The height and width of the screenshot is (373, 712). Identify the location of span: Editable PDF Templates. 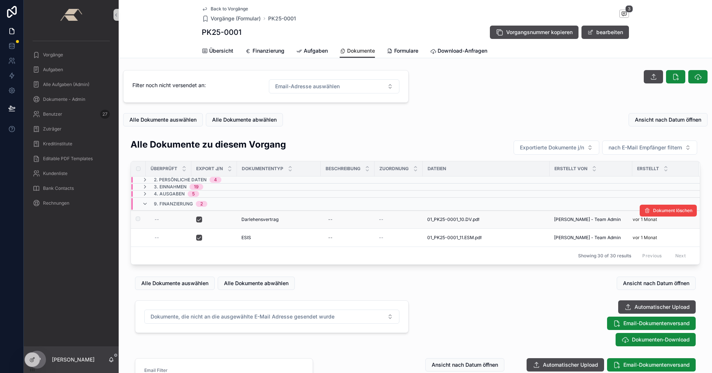
(68, 159).